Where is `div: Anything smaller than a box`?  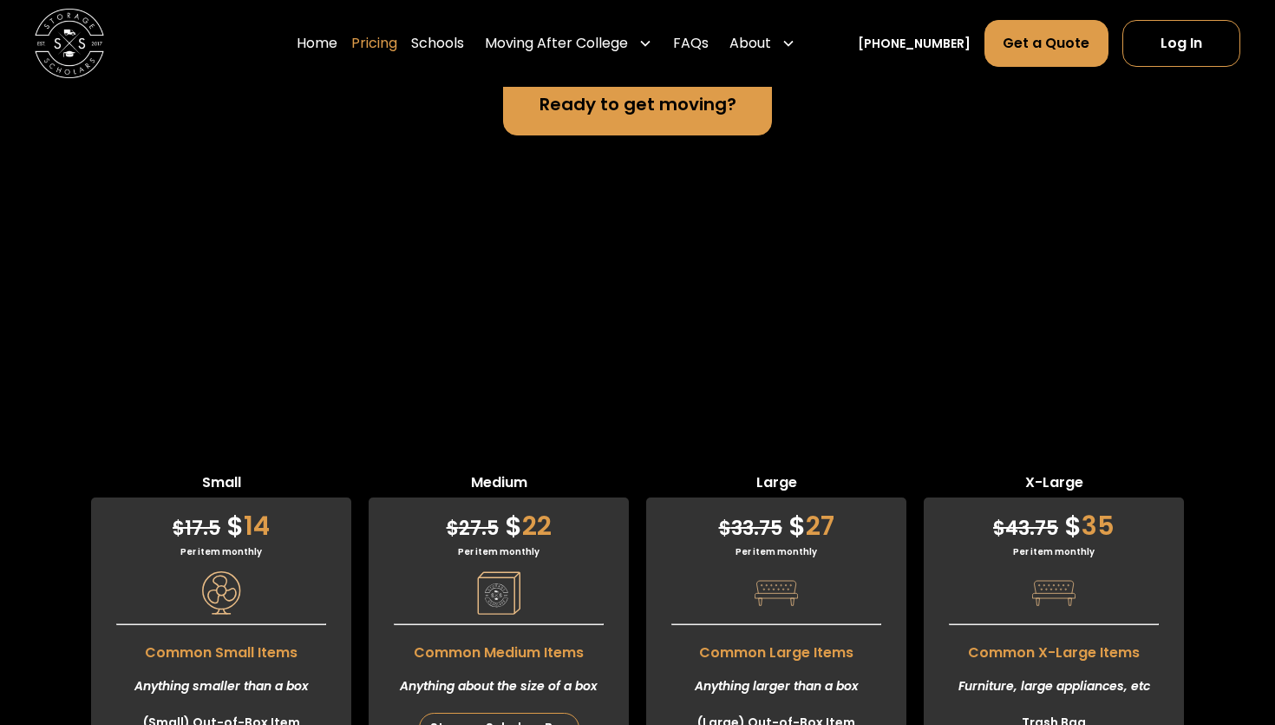 div: Anything smaller than a box is located at coordinates (221, 685).